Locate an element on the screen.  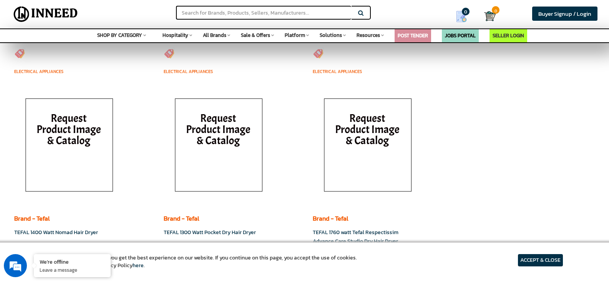
a: JOBS PORTAL is located at coordinates (460, 35).